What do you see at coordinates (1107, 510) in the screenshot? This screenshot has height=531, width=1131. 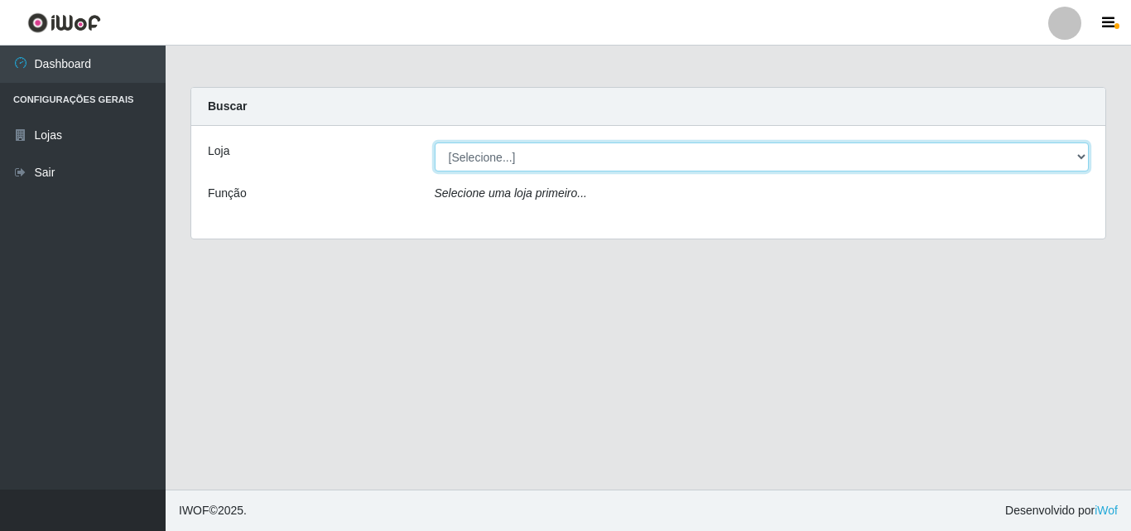 I see `a: iWof` at bounding box center [1107, 510].